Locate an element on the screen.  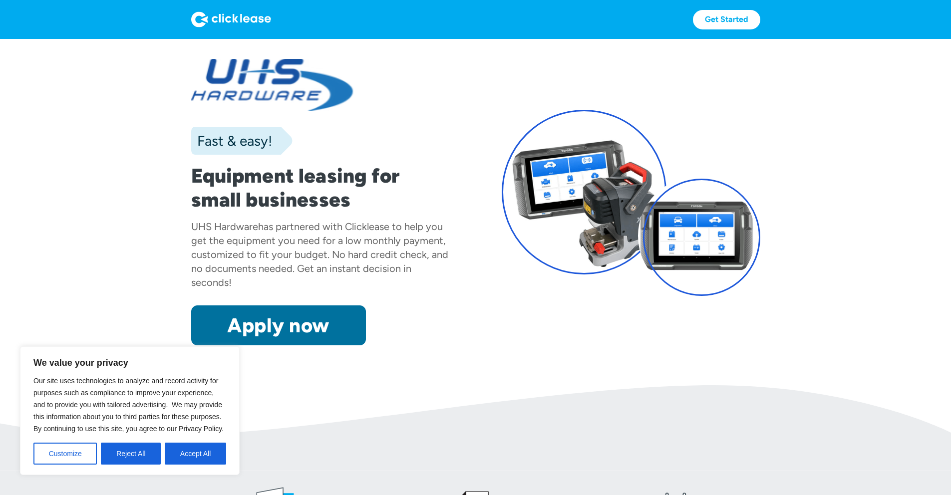
button: Customize is located at coordinates (65, 454).